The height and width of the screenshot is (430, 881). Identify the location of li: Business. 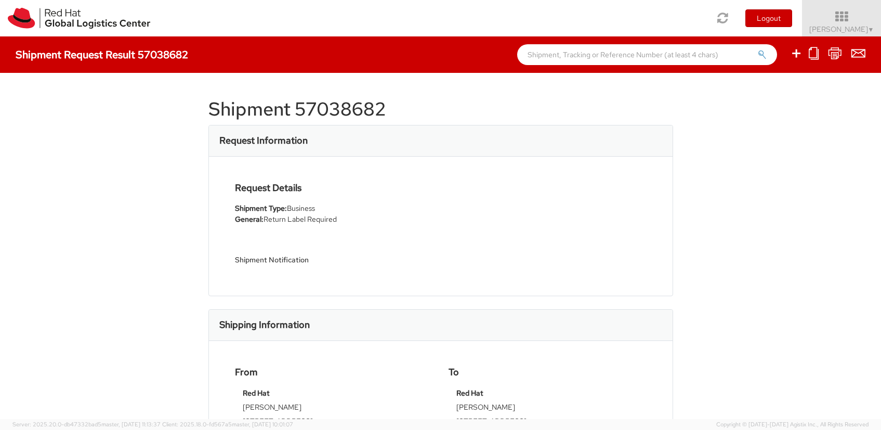
(334, 208).